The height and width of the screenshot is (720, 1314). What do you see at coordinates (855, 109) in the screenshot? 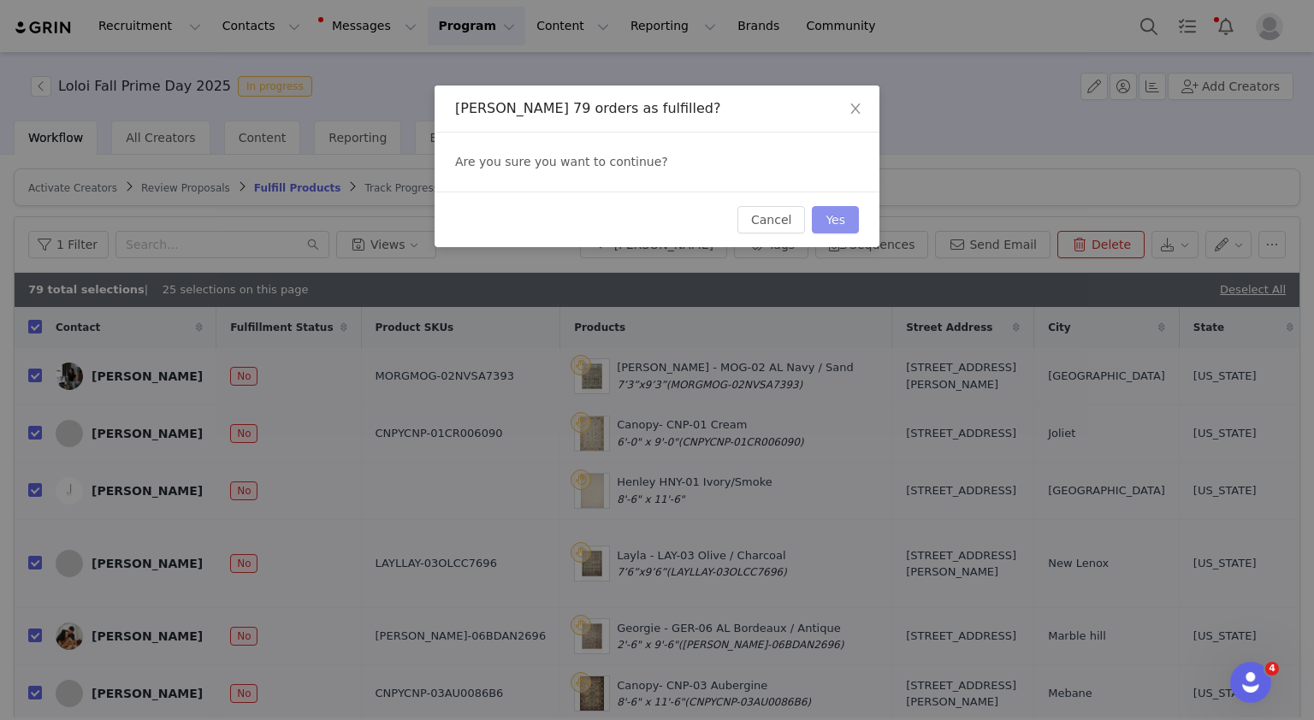
I see `button: Close` at bounding box center [855, 109].